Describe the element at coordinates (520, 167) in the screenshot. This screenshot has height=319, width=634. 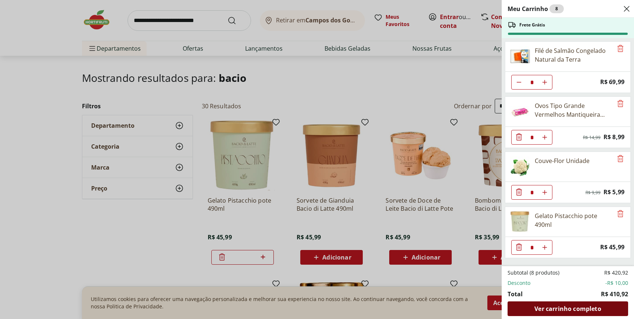
I see `img: Couve-Flor Unidade` at that location.